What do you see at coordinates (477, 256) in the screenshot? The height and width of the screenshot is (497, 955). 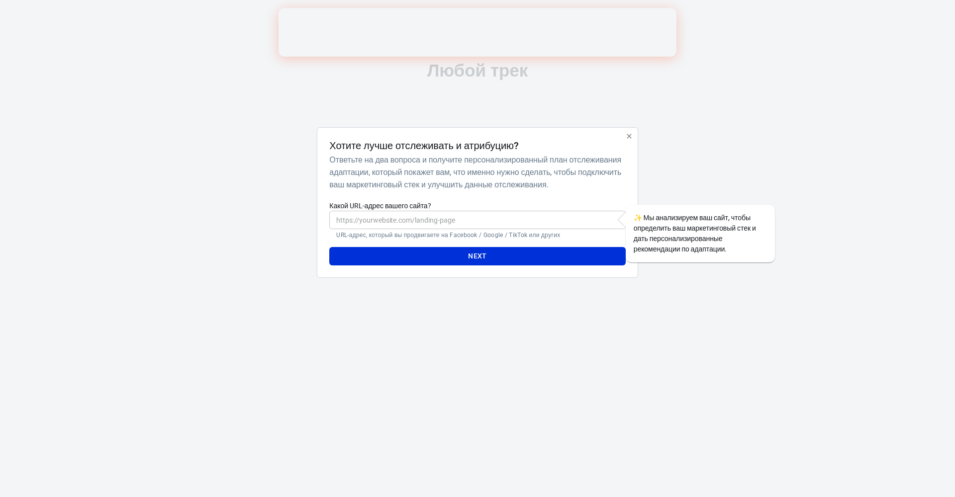 I see `button: NEXT` at bounding box center [477, 256].